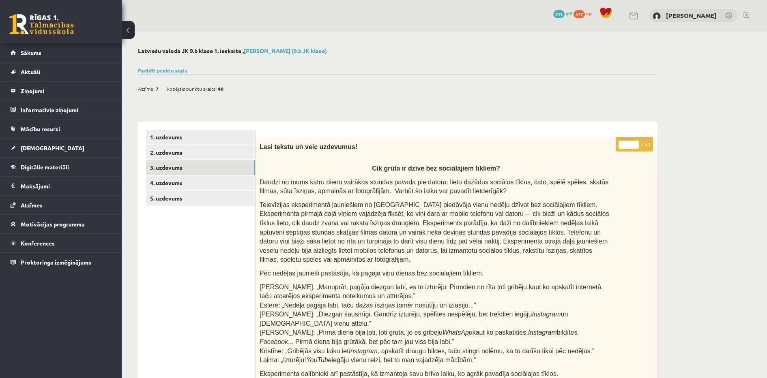  What do you see at coordinates (579, 14) in the screenshot?
I see `span: 577` at bounding box center [579, 14].